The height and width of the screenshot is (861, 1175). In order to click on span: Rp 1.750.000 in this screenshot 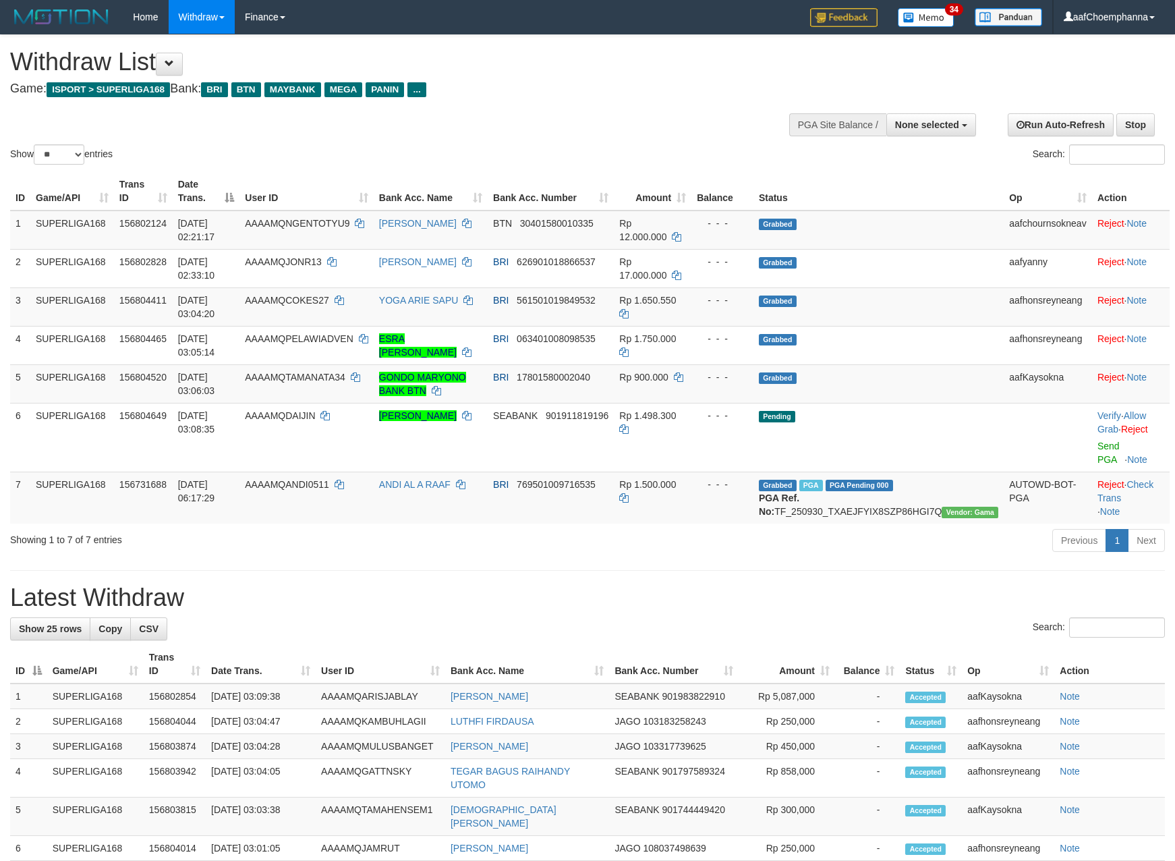, I will do `click(647, 339)`.